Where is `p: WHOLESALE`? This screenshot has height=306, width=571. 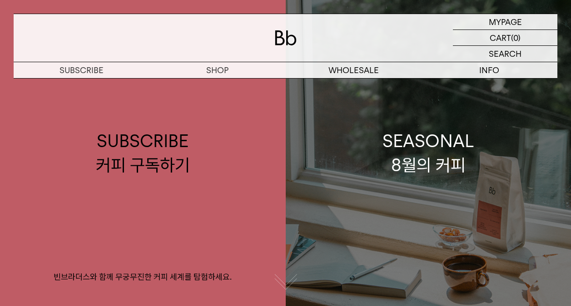 p: WHOLESALE is located at coordinates (353, 70).